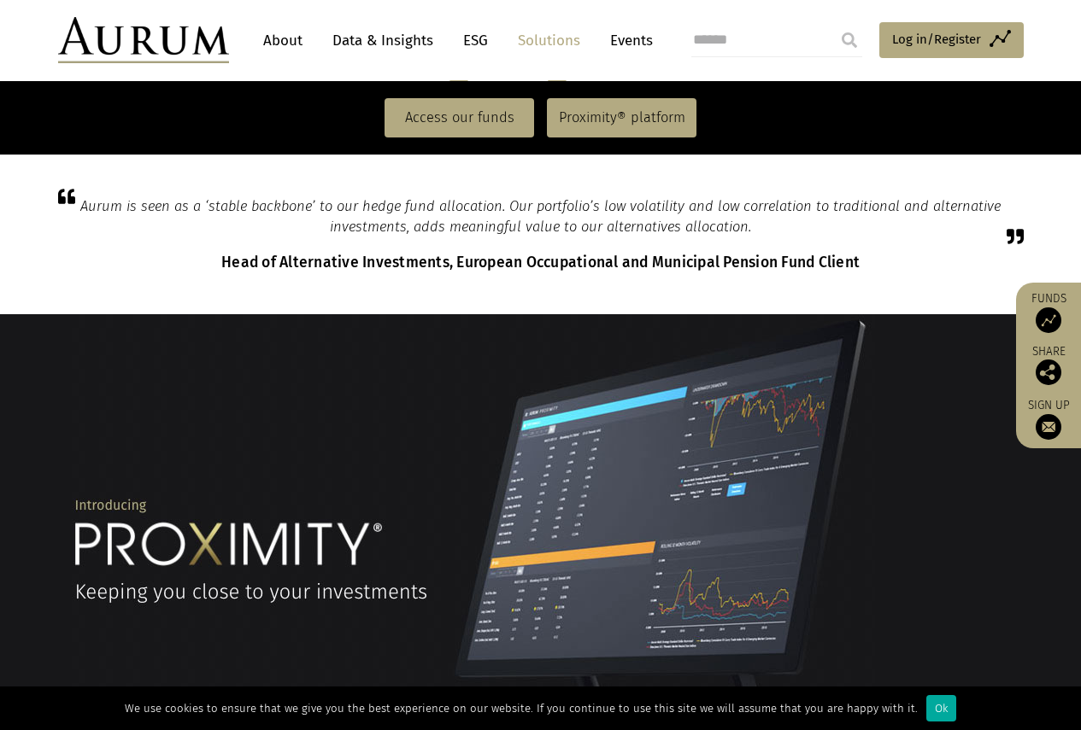 The width and height of the screenshot is (1081, 730). What do you see at coordinates (1048, 419) in the screenshot?
I see `a: Sign up` at bounding box center [1048, 419].